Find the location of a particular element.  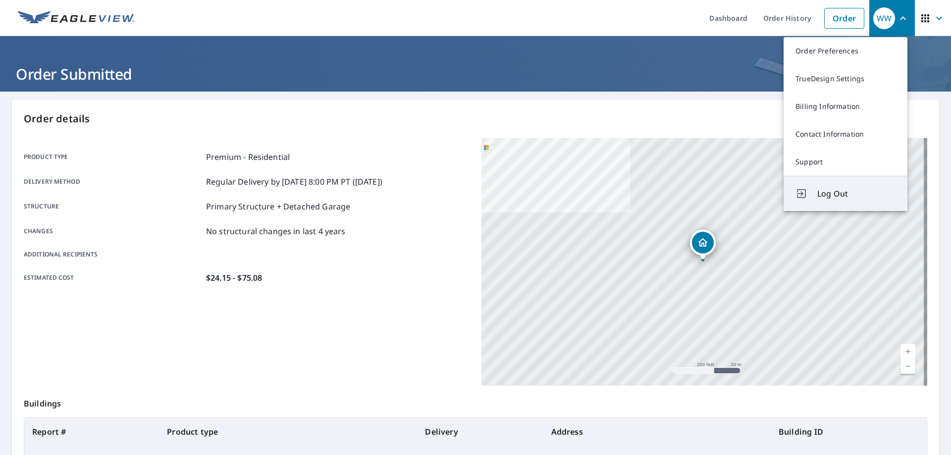

p: Estimated cost is located at coordinates (113, 278).